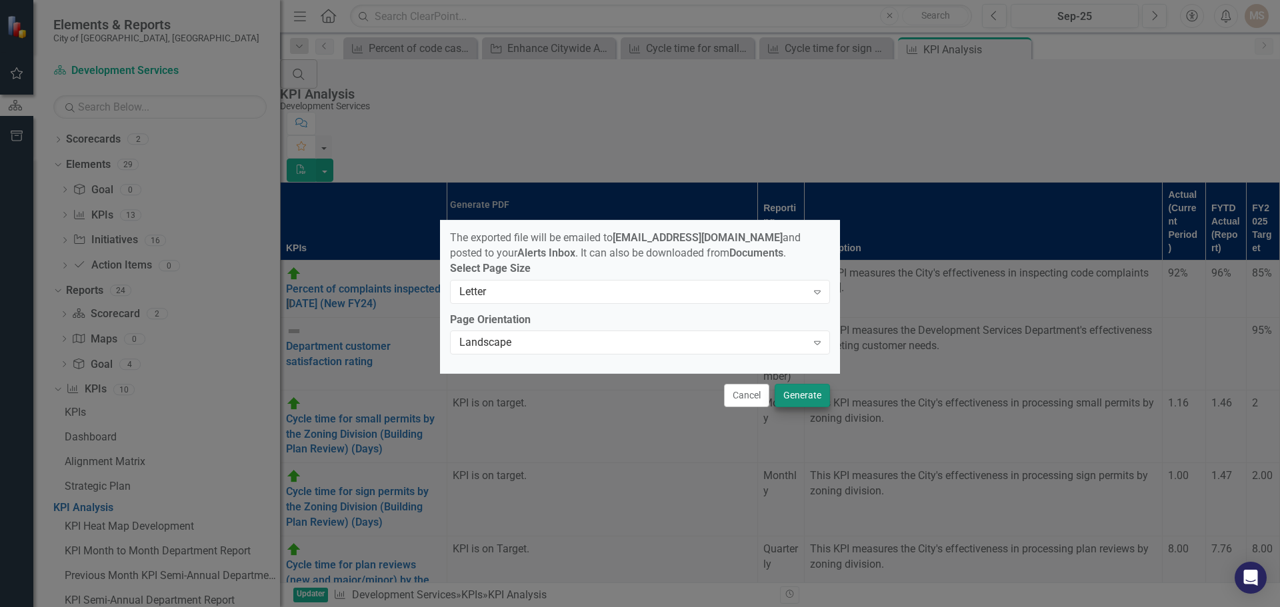 The image size is (1280, 607). Describe the element at coordinates (479, 205) in the screenshot. I see `div: Generate PDF` at that location.